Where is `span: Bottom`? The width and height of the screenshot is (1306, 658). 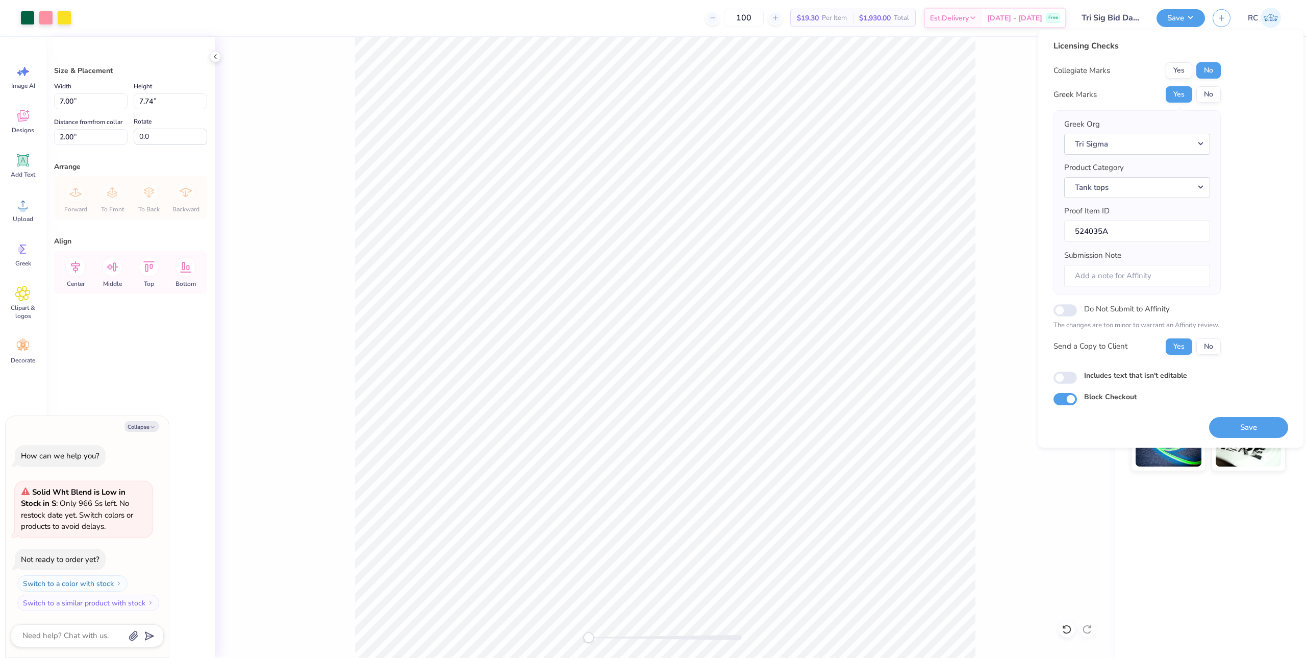 span: Bottom is located at coordinates (186, 284).